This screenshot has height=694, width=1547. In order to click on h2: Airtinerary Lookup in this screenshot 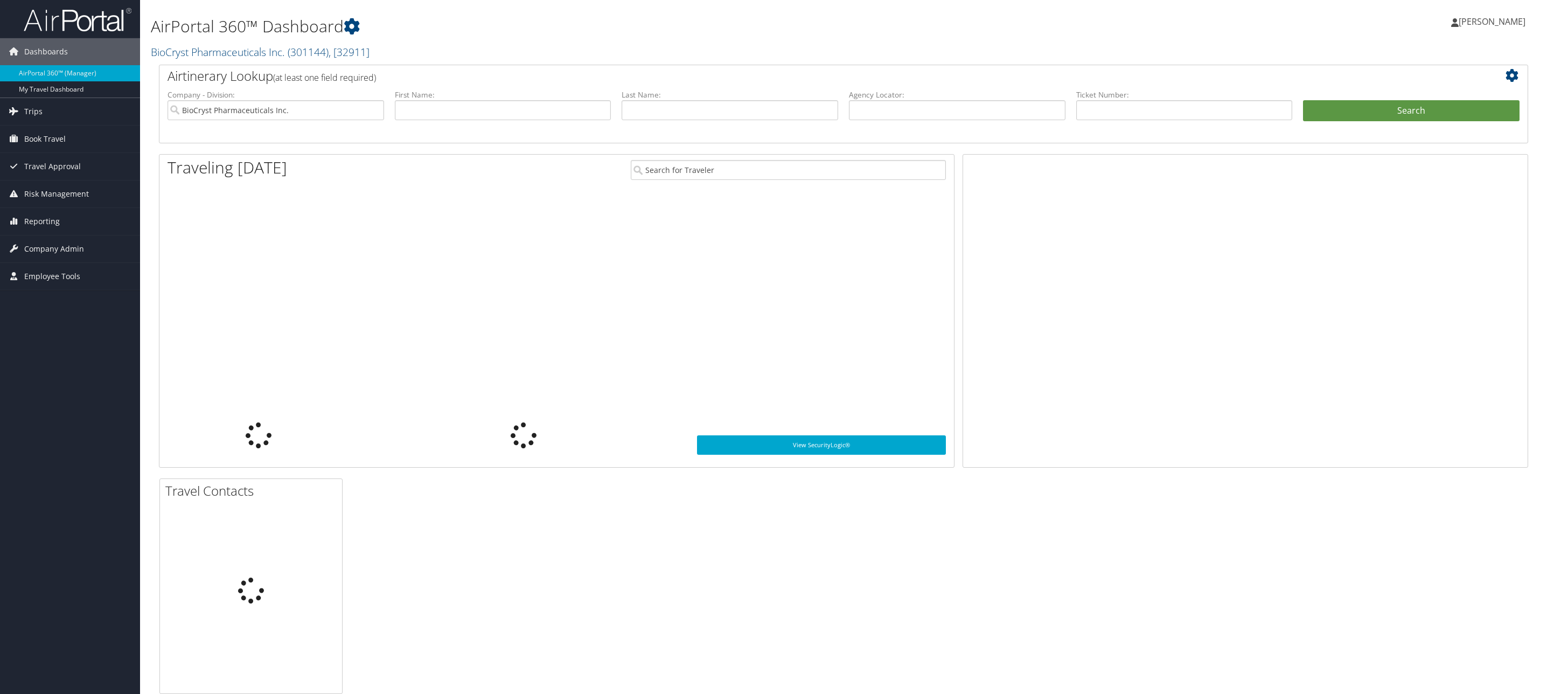, I will do `click(787, 76)`.